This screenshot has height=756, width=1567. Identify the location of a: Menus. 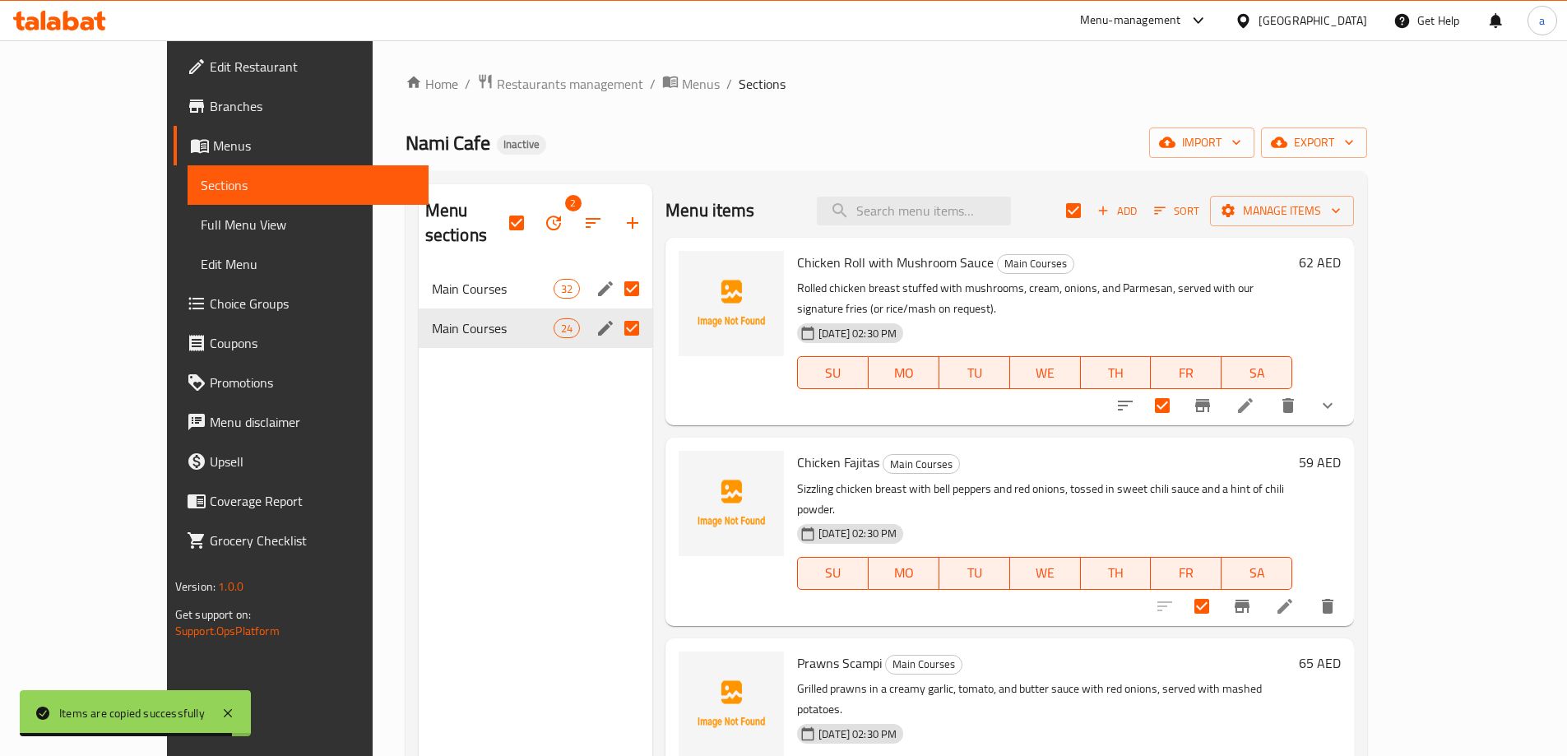
(301, 146).